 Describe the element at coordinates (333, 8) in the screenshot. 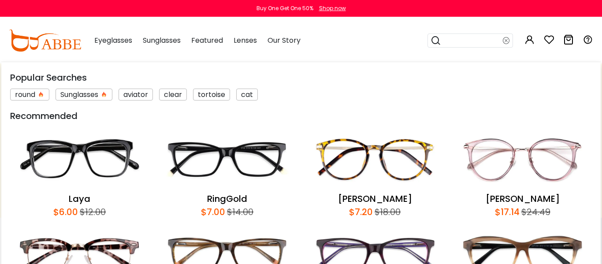

I see `div: Shop now` at that location.